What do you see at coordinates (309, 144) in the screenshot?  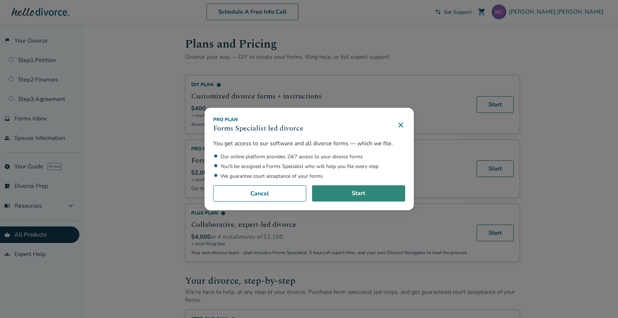 I see `p: You get access to our software and all divorce forms — which we file.` at bounding box center [309, 144].